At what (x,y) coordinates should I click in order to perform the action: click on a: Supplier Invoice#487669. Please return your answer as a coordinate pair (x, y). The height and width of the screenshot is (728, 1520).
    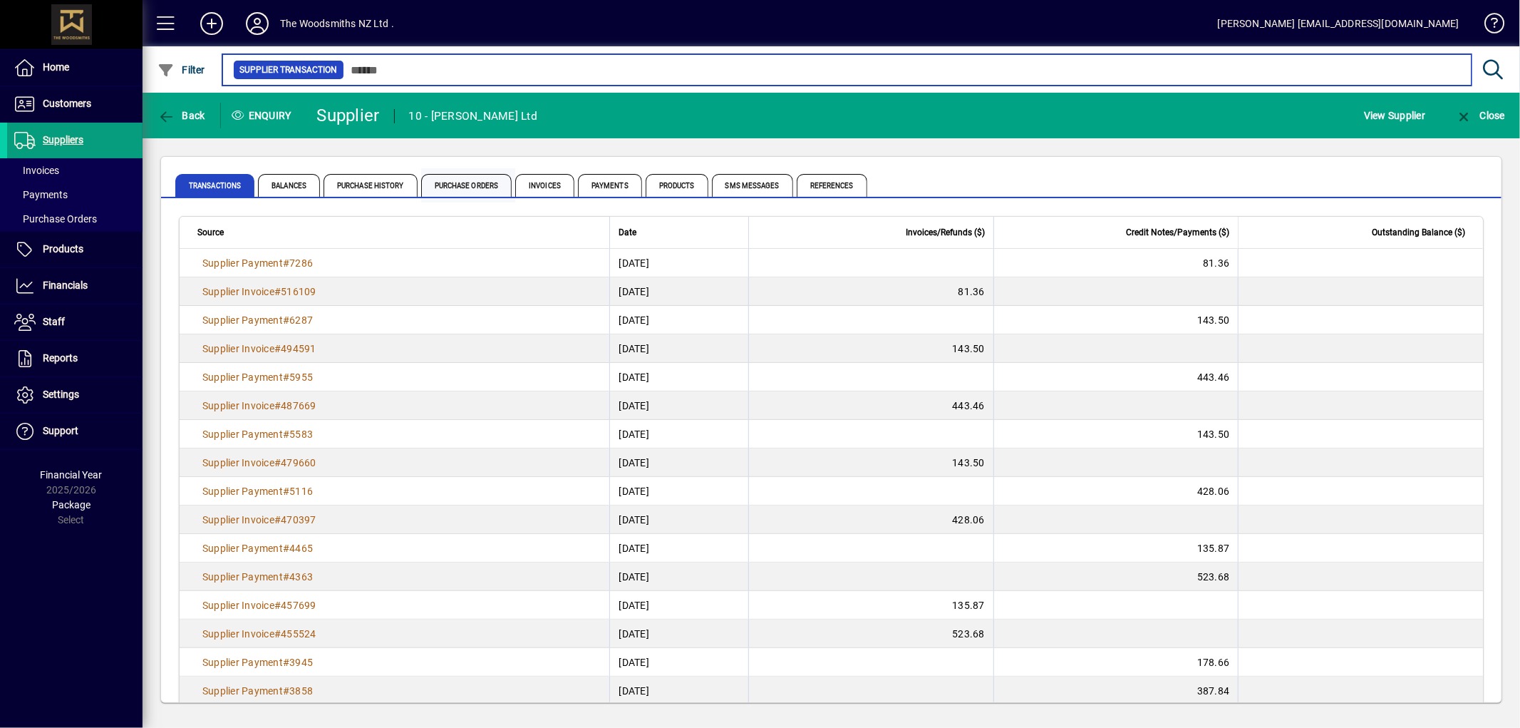
    Looking at the image, I should click on (259, 405).